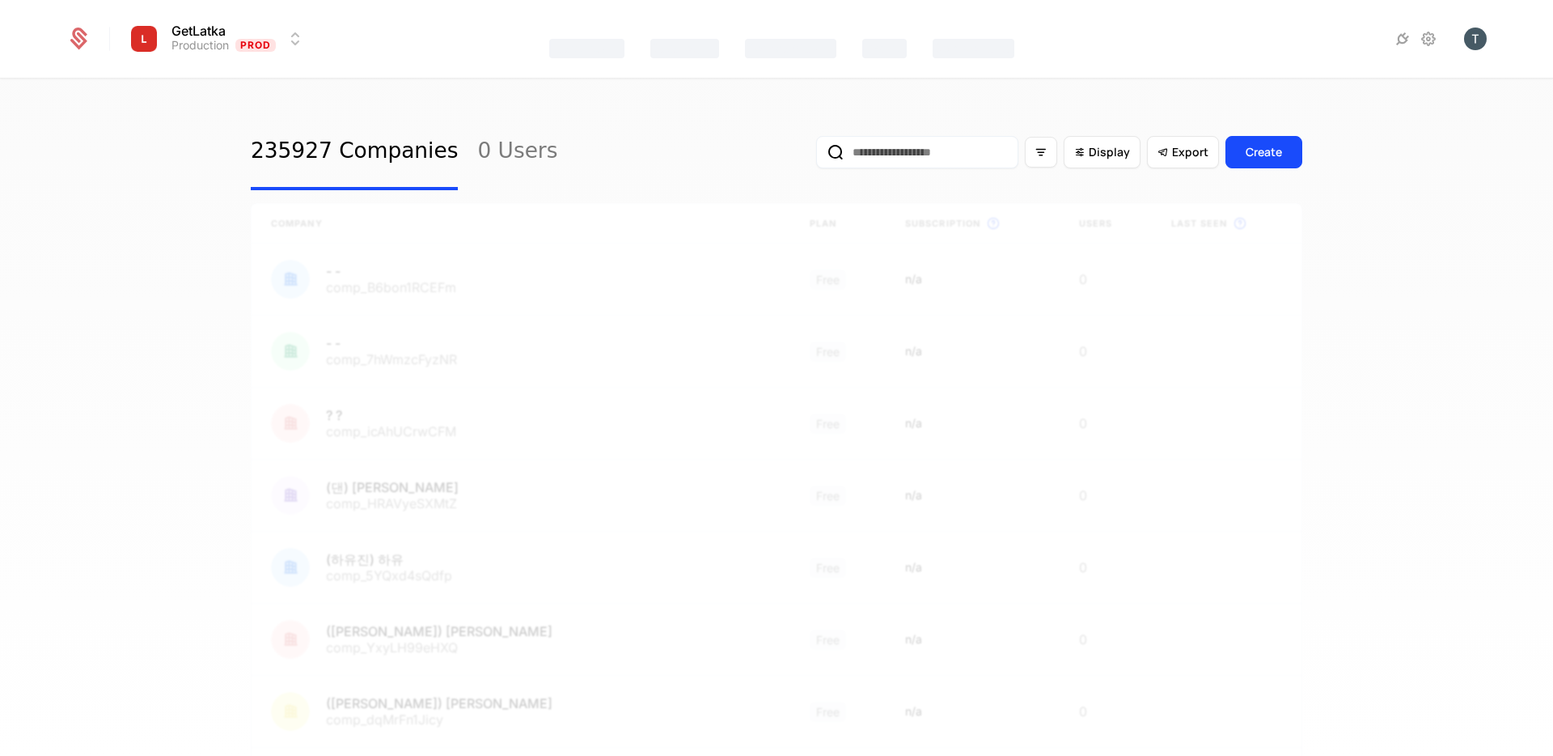  Describe the element at coordinates (1190, 152) in the screenshot. I see `span: Export` at that location.